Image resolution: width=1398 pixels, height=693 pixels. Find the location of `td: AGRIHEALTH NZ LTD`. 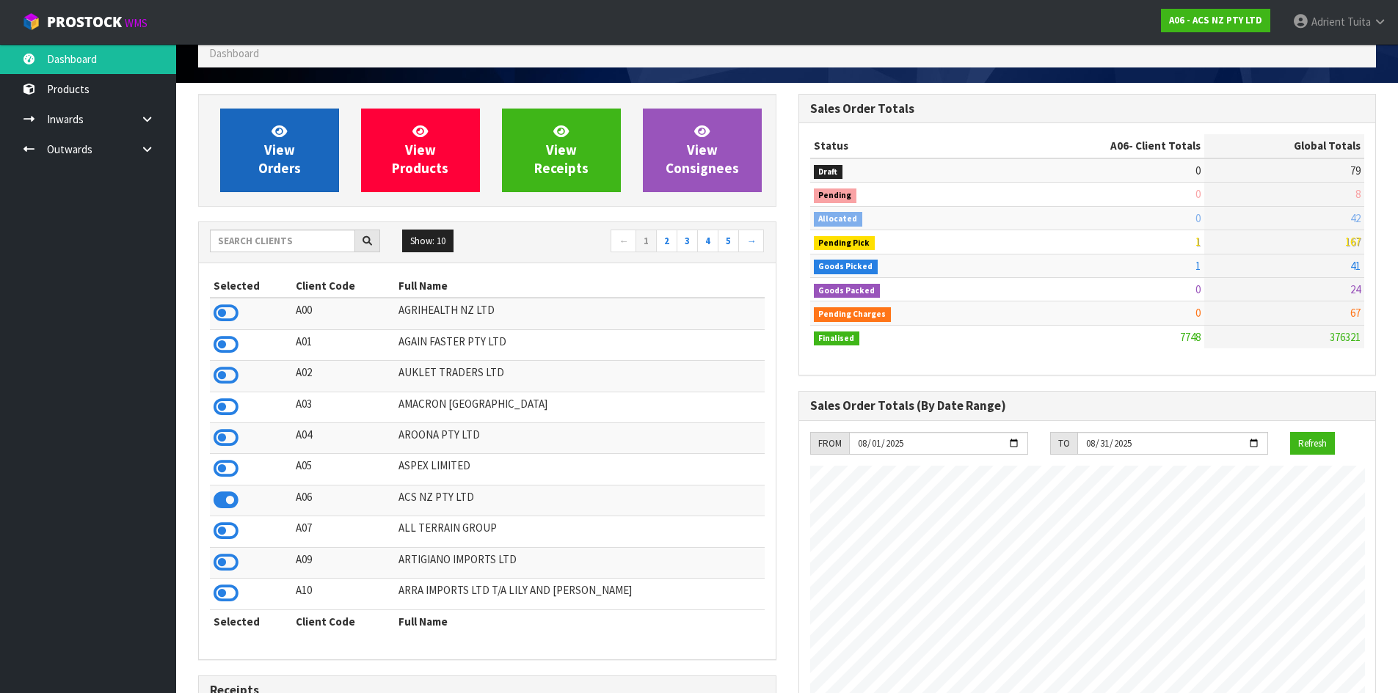

td: AGRIHEALTH NZ LTD is located at coordinates (580, 313).